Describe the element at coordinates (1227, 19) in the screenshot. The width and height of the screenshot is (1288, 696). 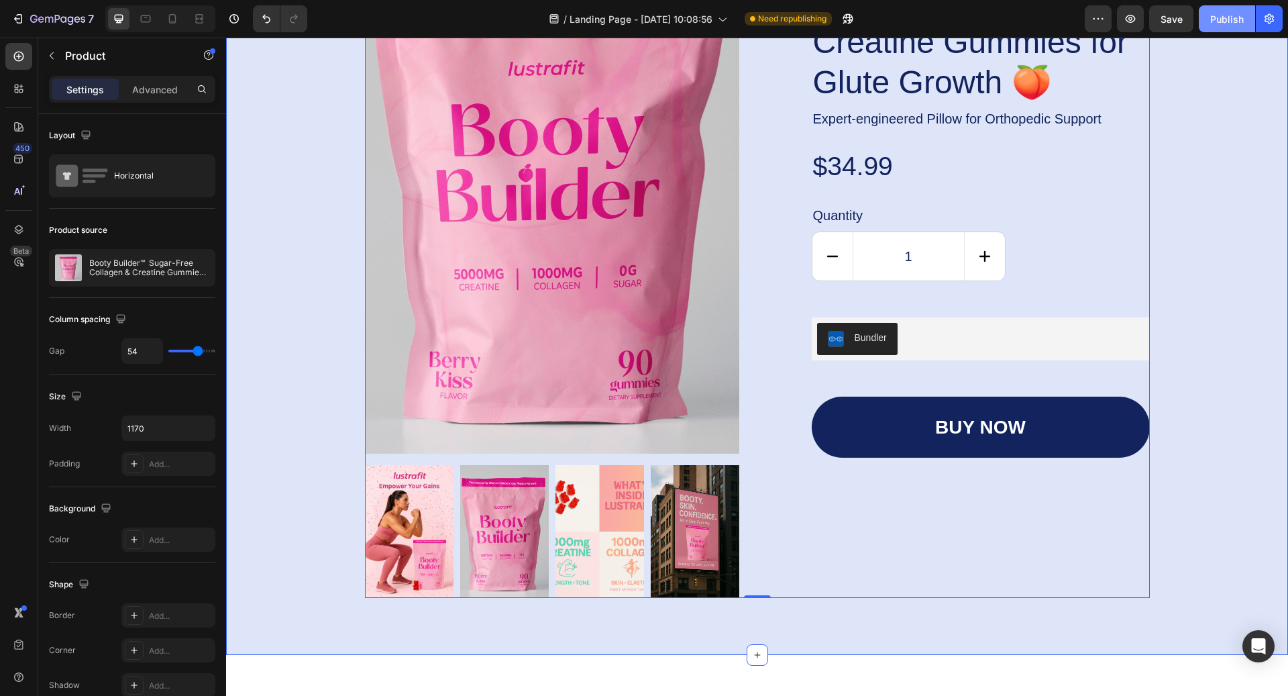
I see `button: Publish` at that location.